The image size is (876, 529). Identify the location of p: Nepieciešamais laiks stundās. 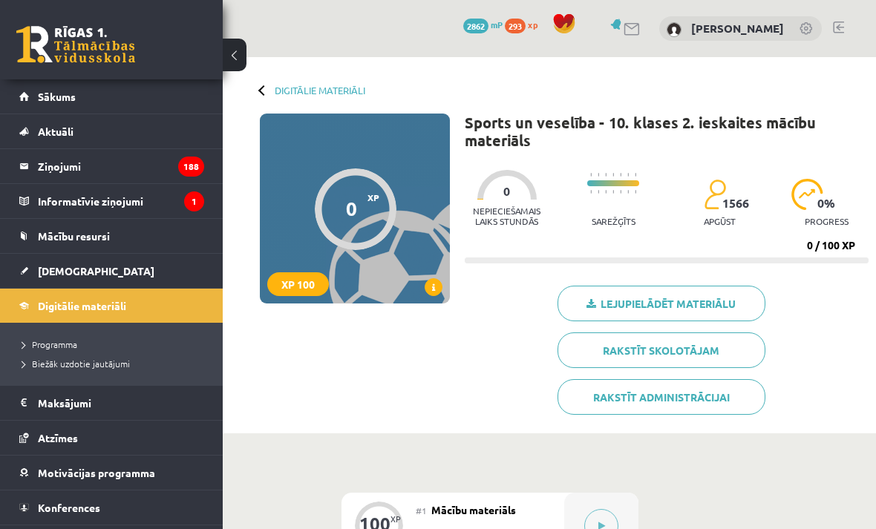
(507, 216).